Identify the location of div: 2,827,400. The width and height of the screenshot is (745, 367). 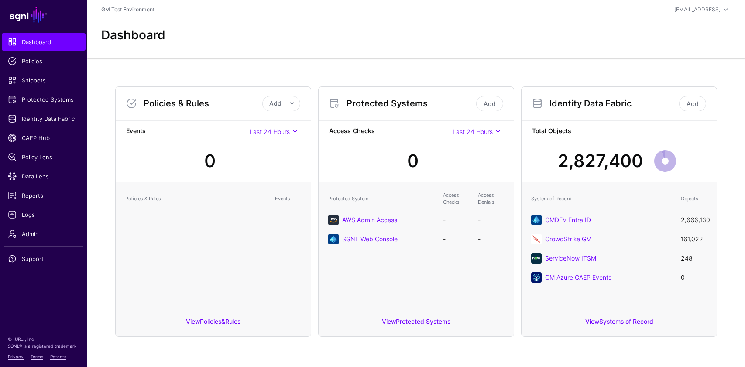
(600, 161).